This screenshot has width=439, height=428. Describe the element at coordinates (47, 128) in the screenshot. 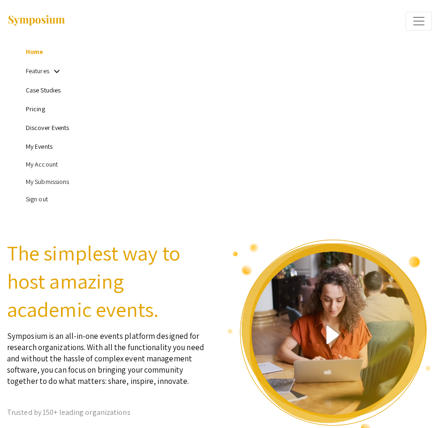

I see `a: Discover Events` at that location.